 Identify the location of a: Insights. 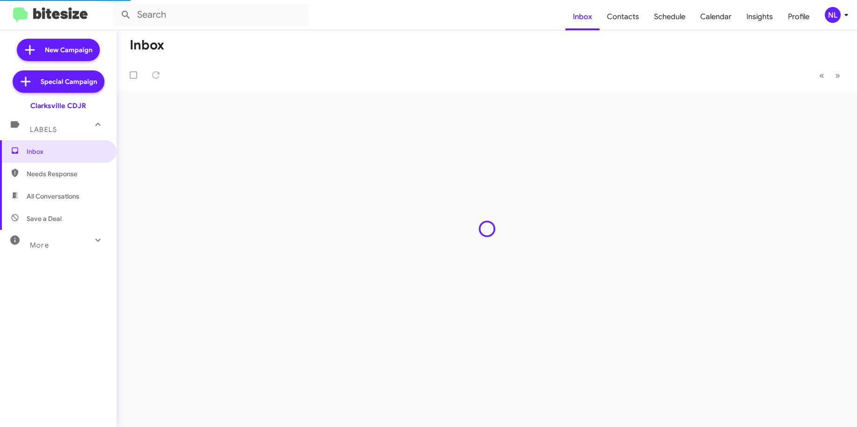
(760, 17).